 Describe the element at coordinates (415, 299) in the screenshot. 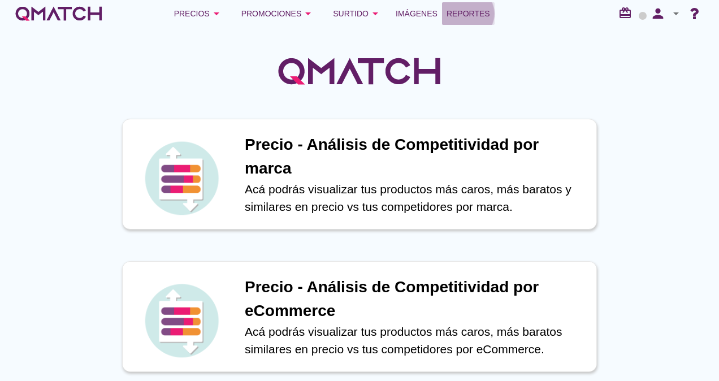

I see `h1: Precio - Análisis de Competitividad por eCommerce` at that location.